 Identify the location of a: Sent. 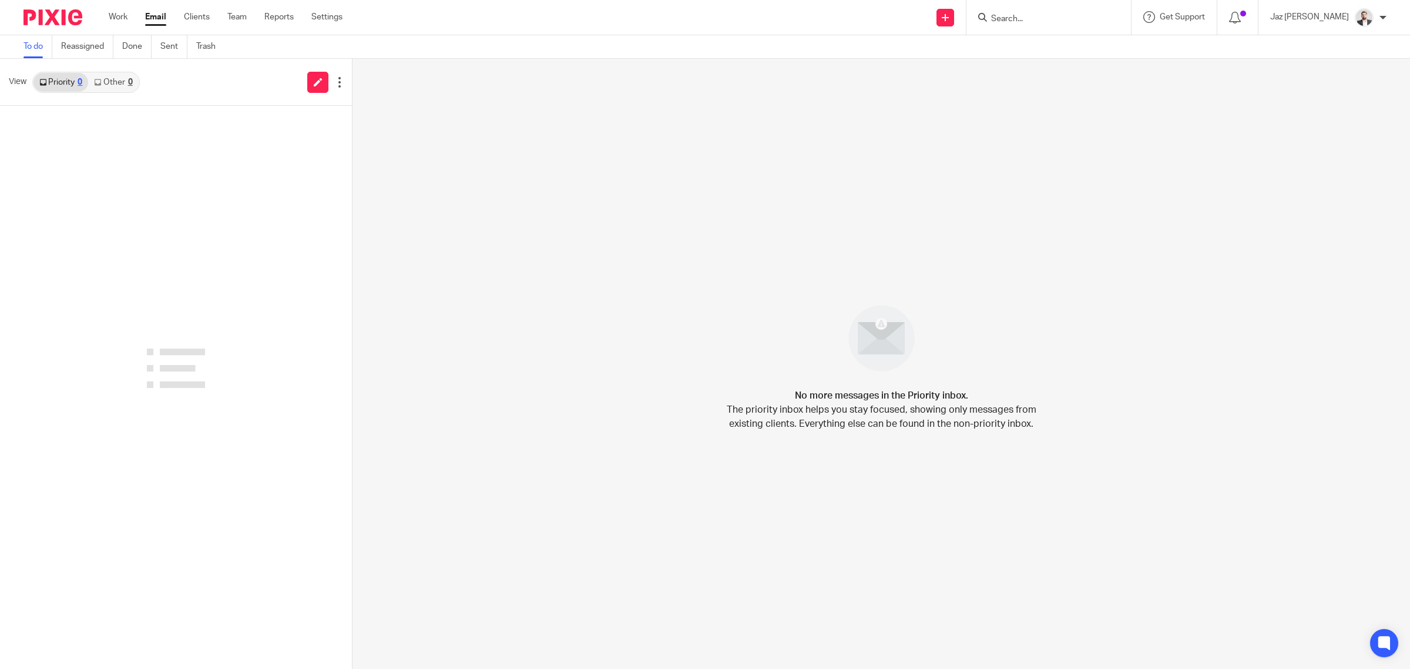
(174, 46).